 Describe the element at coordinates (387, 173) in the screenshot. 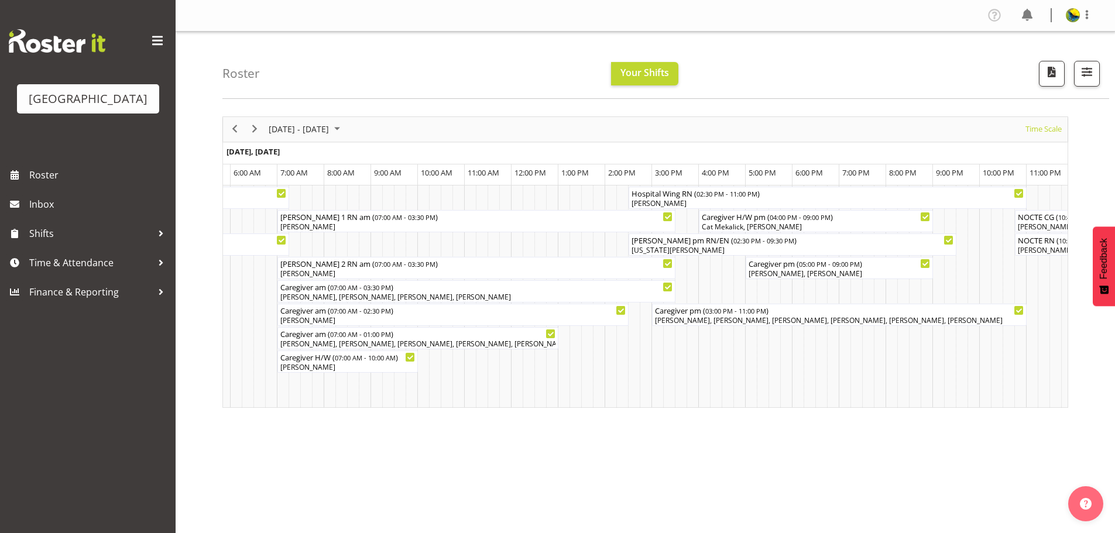

I see `span: 9:00 AM` at that location.